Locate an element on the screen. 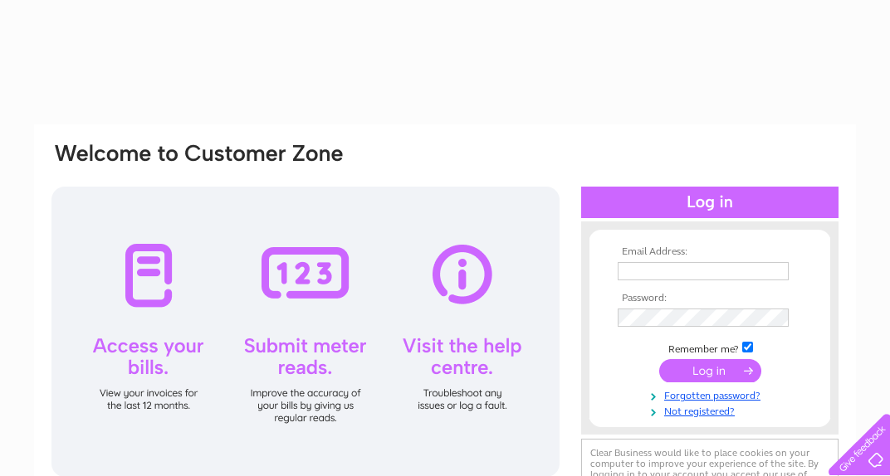 Image resolution: width=890 pixels, height=476 pixels. th: Email Address: is located at coordinates (710, 252).